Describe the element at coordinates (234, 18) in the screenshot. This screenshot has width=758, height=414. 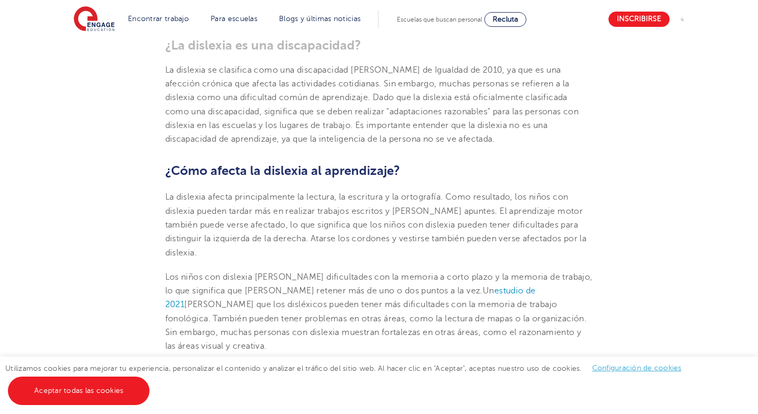
I see `a: Para escuelas` at that location.